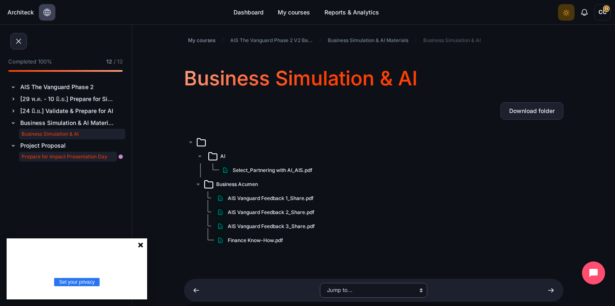 The height and width of the screenshot is (306, 615). I want to click on div: 100%, so click(65, 71).